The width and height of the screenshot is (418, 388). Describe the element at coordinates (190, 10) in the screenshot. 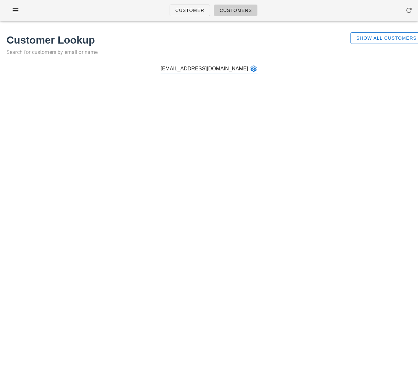

I see `span: Customer` at that location.